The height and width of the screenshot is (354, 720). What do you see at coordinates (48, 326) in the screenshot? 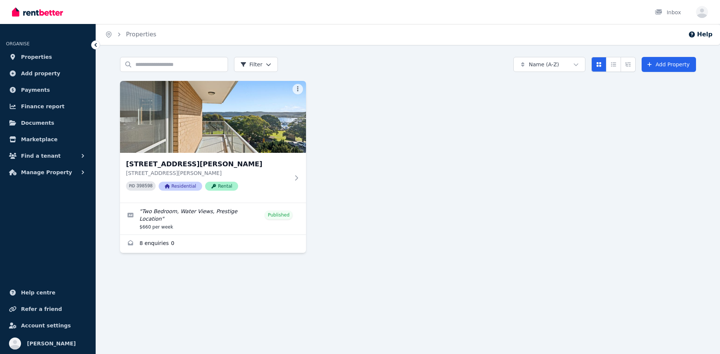
I see `a: Account settings` at bounding box center [48, 326].